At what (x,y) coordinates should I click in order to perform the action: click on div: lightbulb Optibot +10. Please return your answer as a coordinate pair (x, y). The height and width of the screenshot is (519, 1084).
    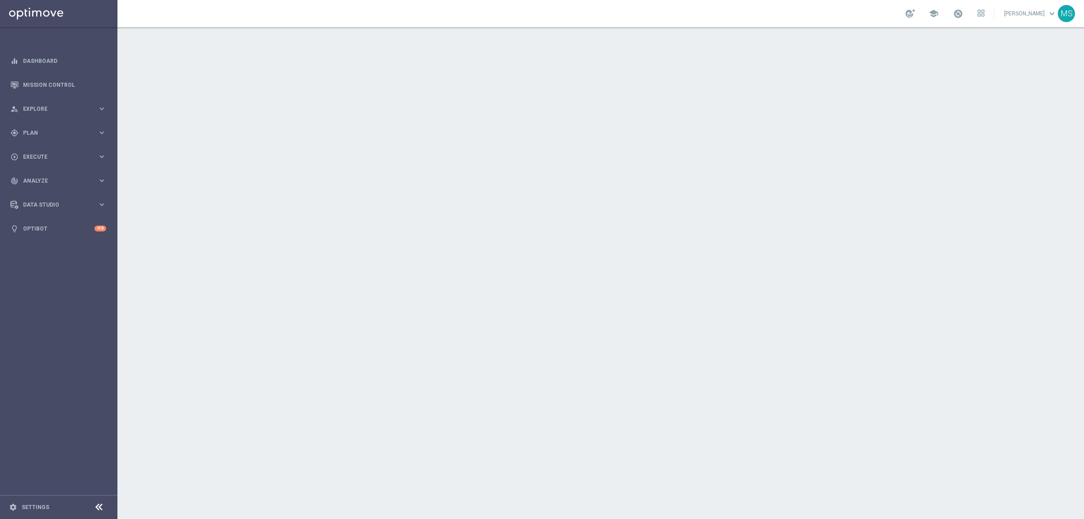
    Looking at the image, I should click on (58, 229).